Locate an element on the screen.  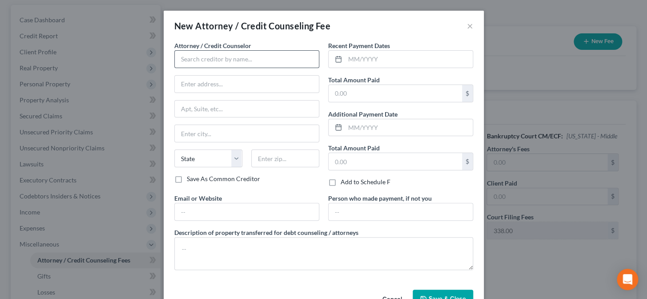
input: Search creditor by name... is located at coordinates (247, 59).